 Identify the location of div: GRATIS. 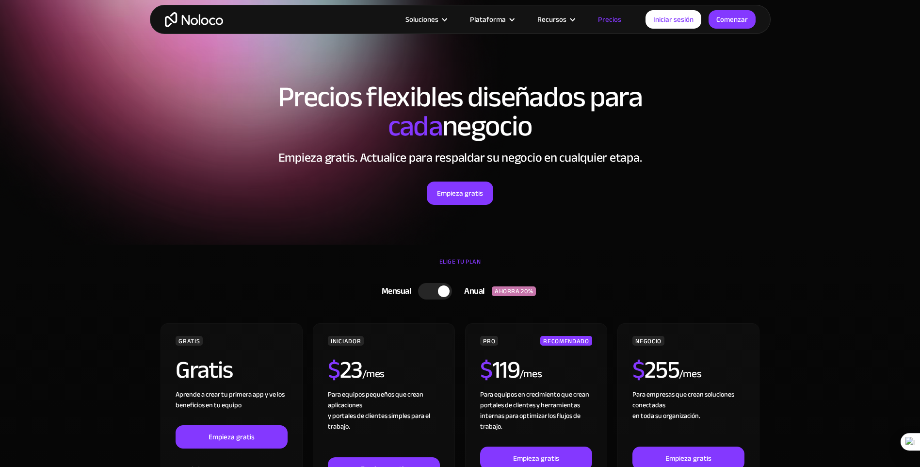
(189, 341).